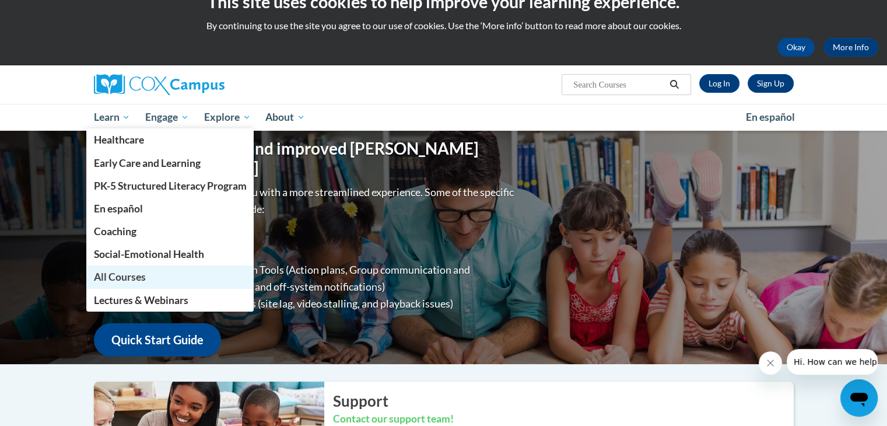 This screenshot has width=887, height=426. Describe the element at coordinates (111, 117) in the screenshot. I see `span: Learn` at that location.